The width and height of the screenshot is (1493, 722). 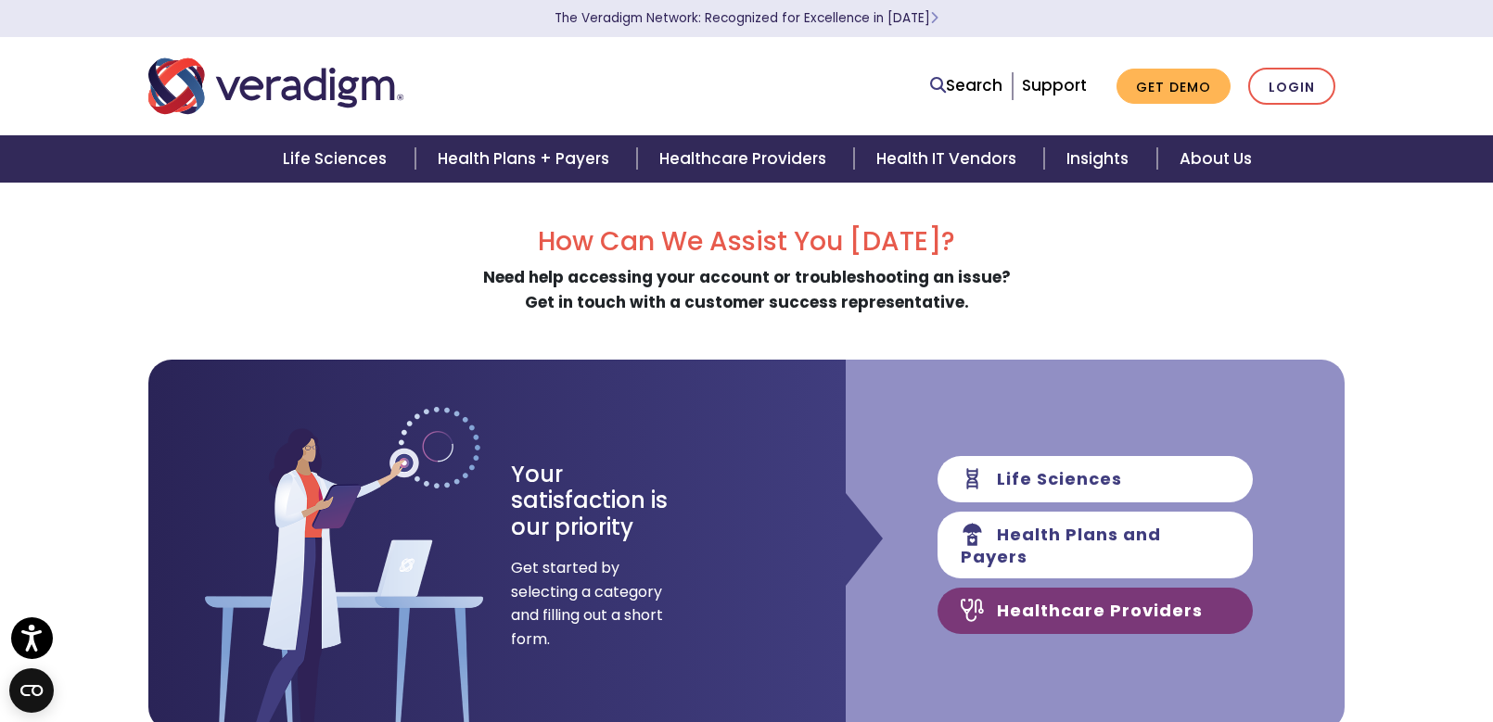 I want to click on a: Veradigm logo, so click(x=275, y=86).